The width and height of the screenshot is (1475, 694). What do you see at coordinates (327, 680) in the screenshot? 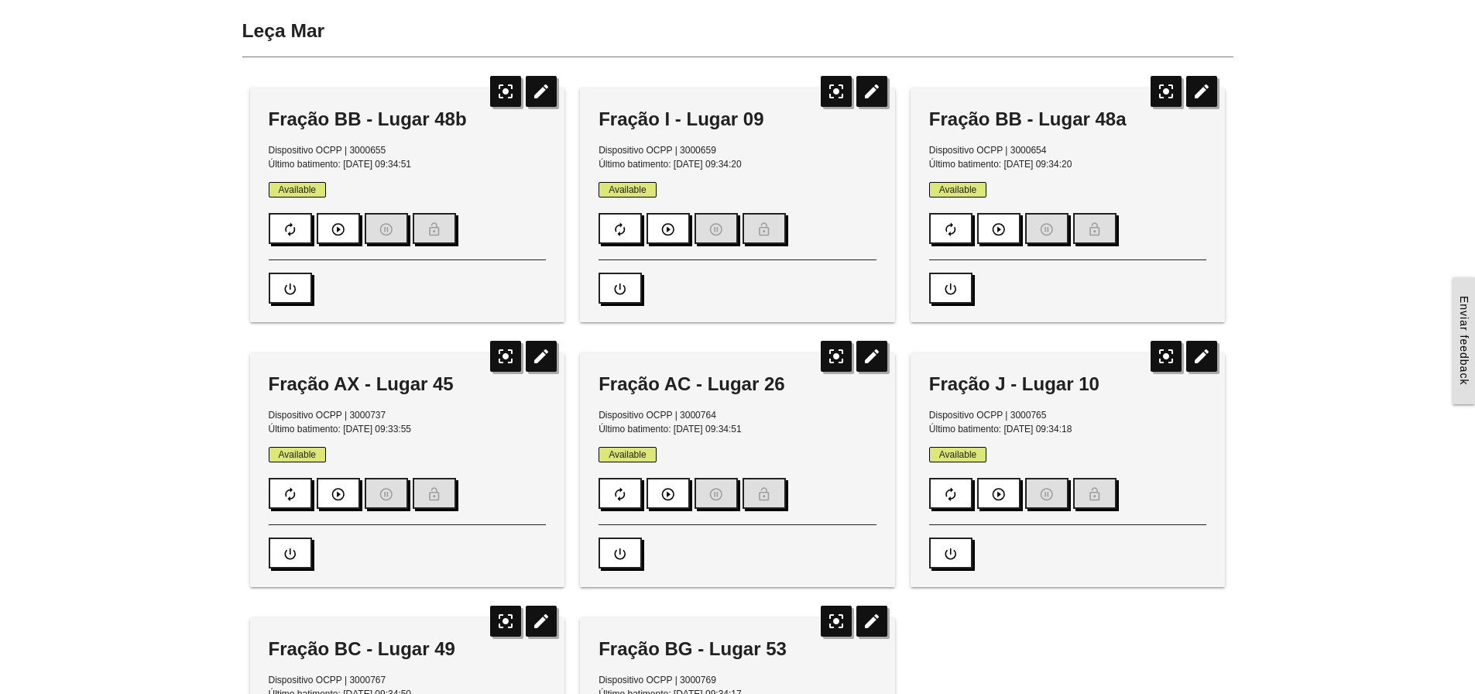
I see `span: Dispositivo OCPP | 3000767` at bounding box center [327, 680].